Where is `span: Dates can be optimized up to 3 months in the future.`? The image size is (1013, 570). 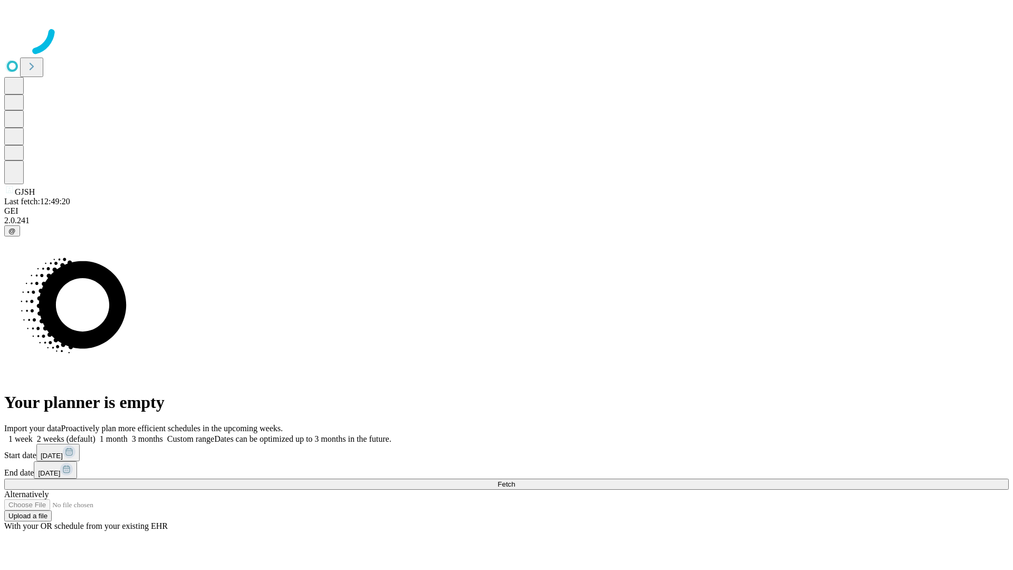
span: Dates can be optimized up to 3 months in the future. is located at coordinates (302, 439).